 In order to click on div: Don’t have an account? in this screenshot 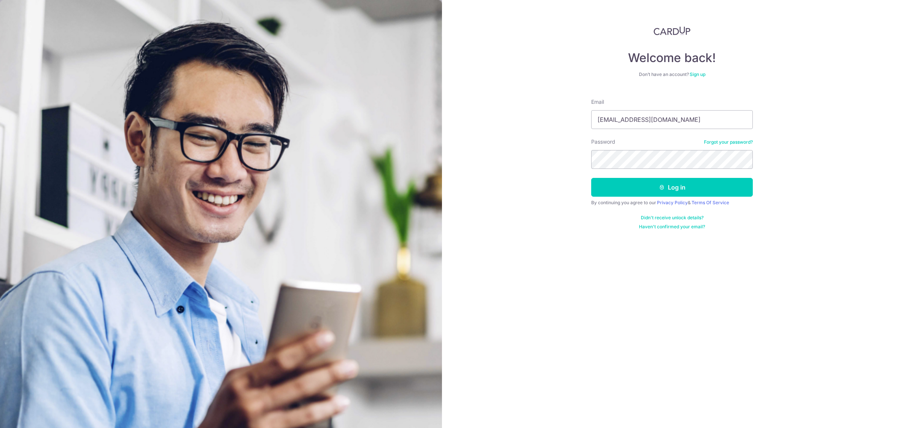, I will do `click(672, 74)`.